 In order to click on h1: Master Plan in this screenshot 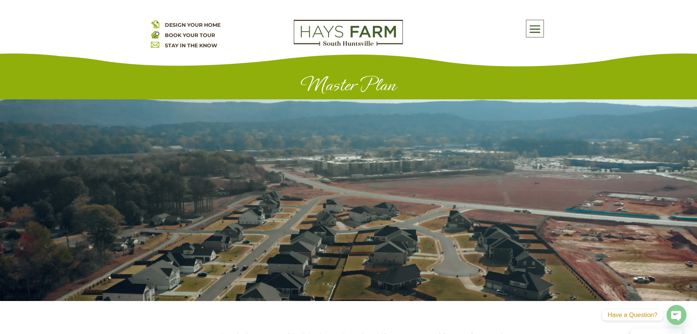, I will do `click(349, 86)`.